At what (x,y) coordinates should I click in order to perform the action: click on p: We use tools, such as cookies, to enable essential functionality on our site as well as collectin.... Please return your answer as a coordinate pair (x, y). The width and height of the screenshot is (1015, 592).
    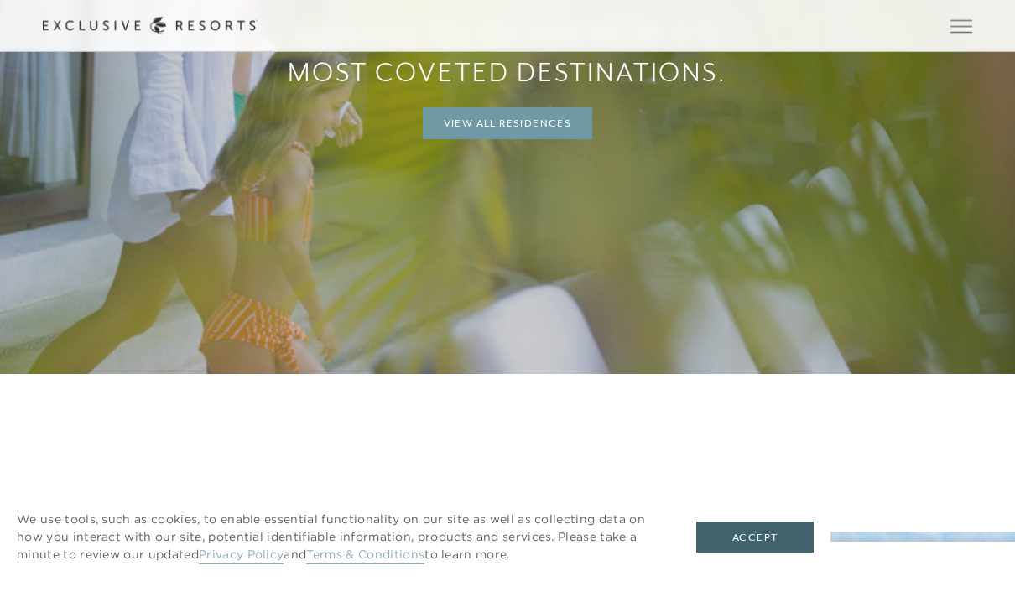
    Looking at the image, I should click on (340, 537).